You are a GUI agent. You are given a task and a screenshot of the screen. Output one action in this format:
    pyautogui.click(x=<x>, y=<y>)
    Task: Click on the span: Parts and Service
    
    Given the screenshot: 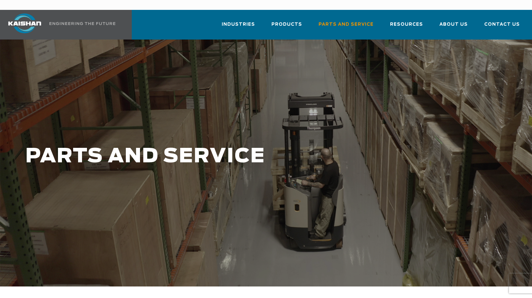 What is the action you would take?
    pyautogui.click(x=346, y=24)
    